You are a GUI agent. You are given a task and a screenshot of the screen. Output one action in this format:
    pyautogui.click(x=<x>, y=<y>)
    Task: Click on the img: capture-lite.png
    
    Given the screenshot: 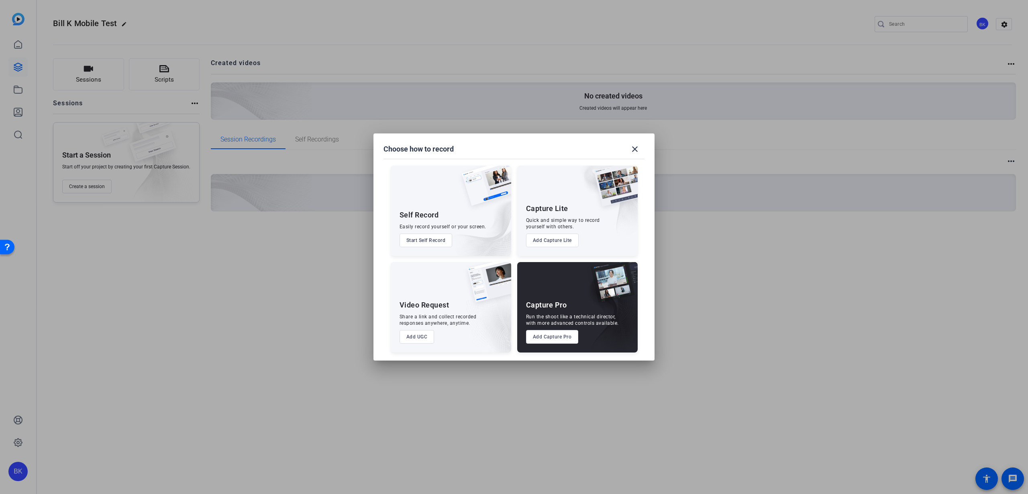 What is the action you would take?
    pyautogui.click(x=613, y=190)
    